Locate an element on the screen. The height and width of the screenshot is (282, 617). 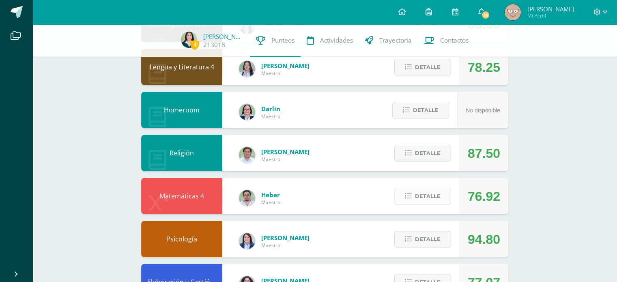
div: Religión is located at coordinates (182, 153).